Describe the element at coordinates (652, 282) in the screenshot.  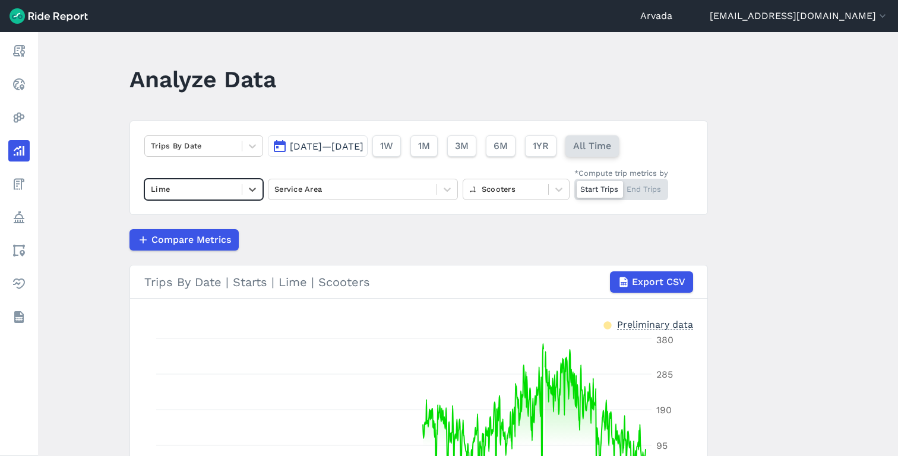
I see `button: Export CSV` at that location.